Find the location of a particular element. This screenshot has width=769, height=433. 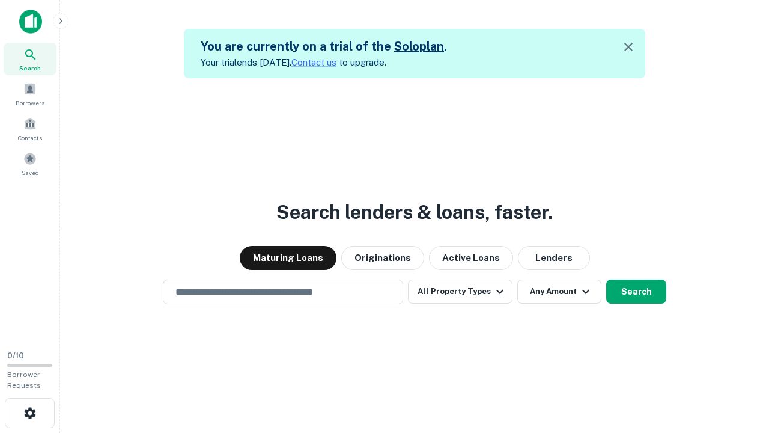

div: Borrowers is located at coordinates (30, 94).